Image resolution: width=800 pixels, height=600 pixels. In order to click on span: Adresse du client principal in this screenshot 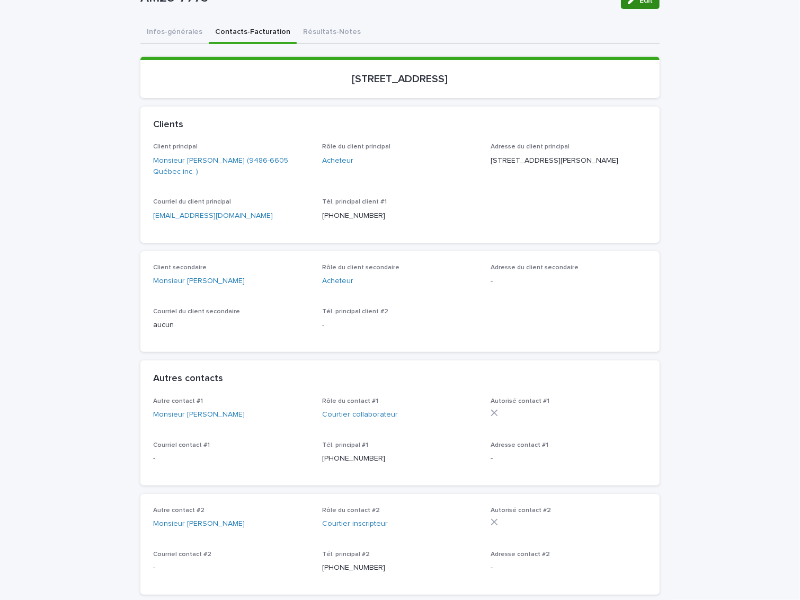, I will do `click(530, 147)`.